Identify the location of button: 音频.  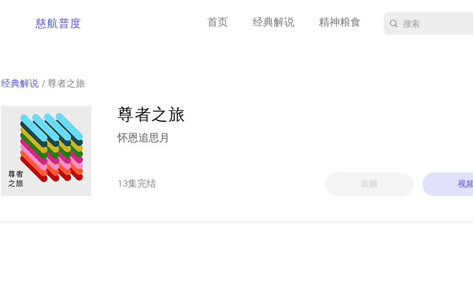
(369, 184).